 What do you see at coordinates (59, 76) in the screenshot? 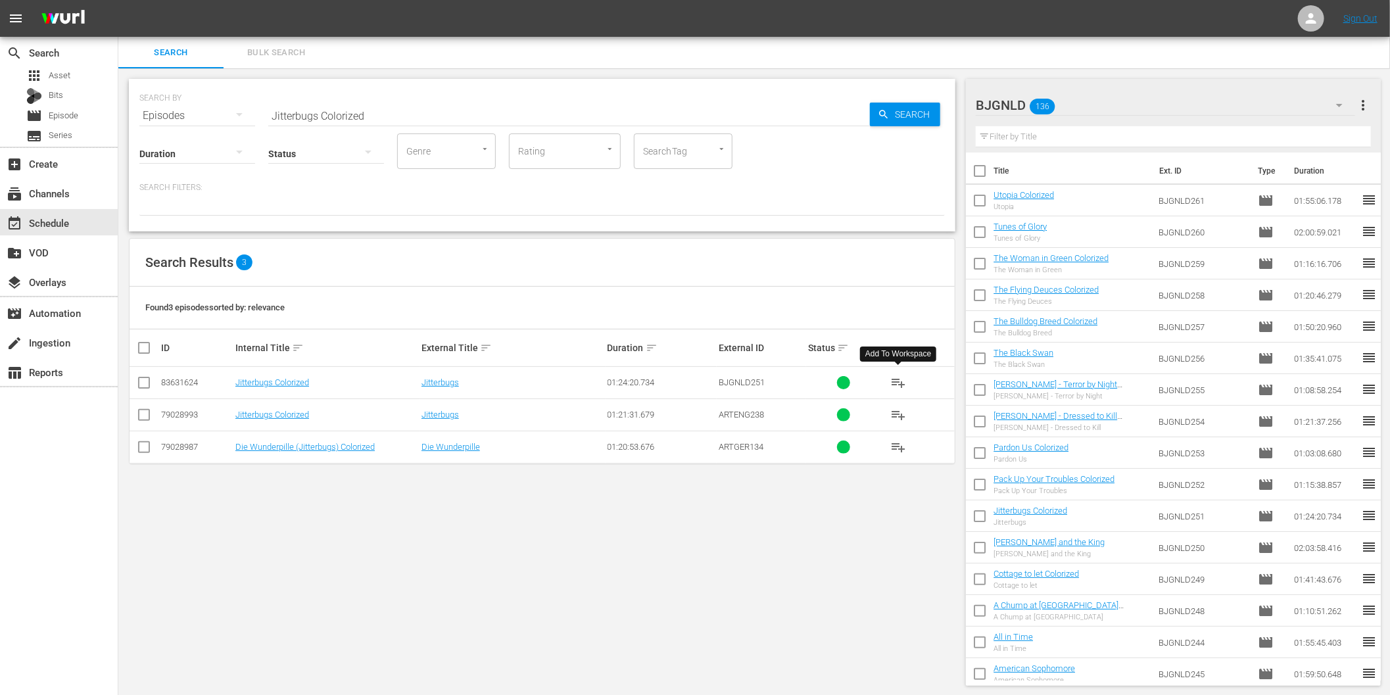
I see `span: Asset` at bounding box center [59, 76].